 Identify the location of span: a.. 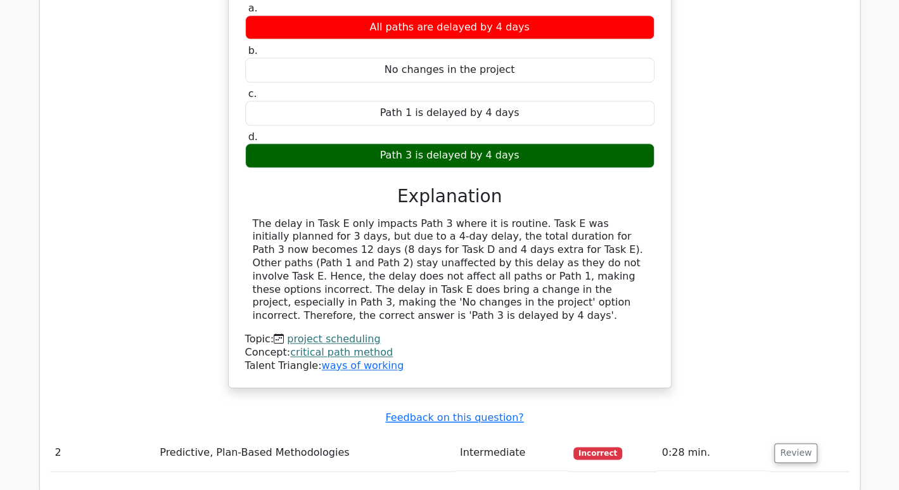
(253, 8).